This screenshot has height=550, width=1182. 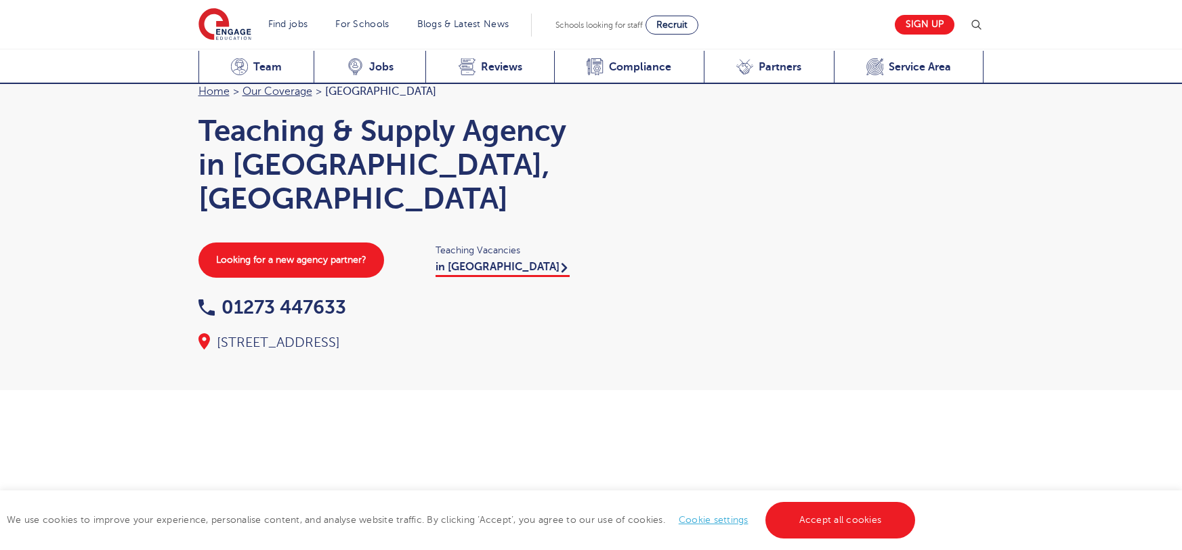 I want to click on span: Team, so click(x=268, y=67).